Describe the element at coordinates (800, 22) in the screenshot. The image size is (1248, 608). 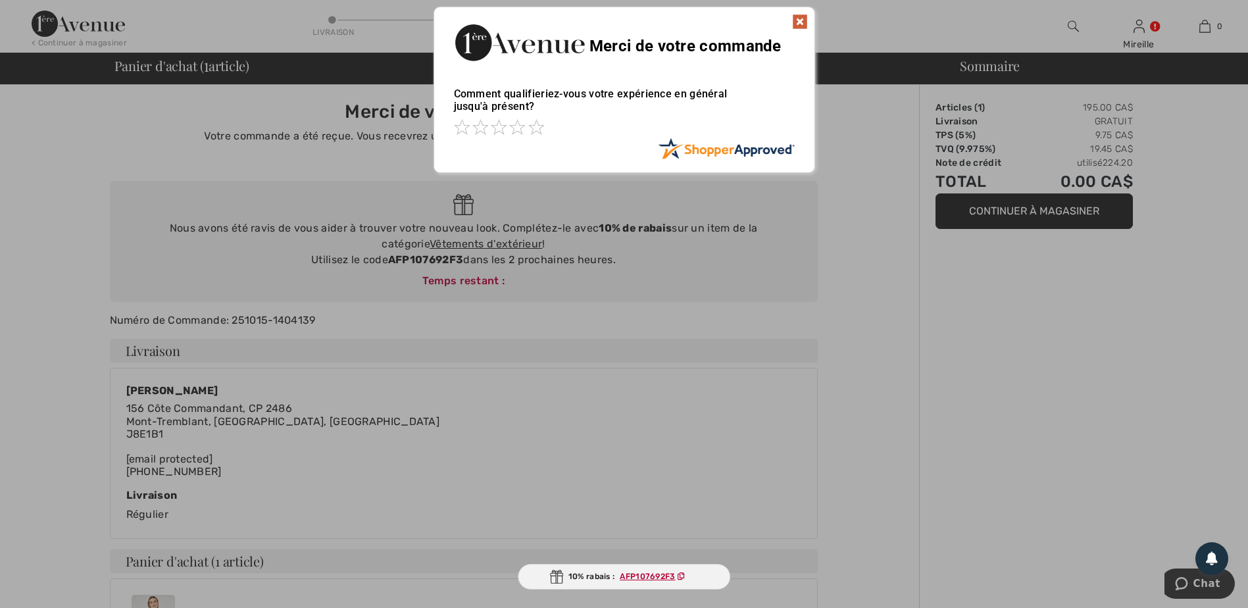
I see `img: x` at that location.